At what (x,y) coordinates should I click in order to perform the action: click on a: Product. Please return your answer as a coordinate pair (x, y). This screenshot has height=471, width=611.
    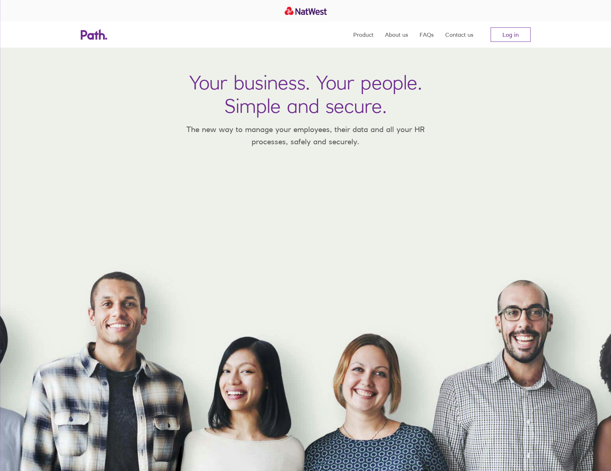
    Looking at the image, I should click on (364, 35).